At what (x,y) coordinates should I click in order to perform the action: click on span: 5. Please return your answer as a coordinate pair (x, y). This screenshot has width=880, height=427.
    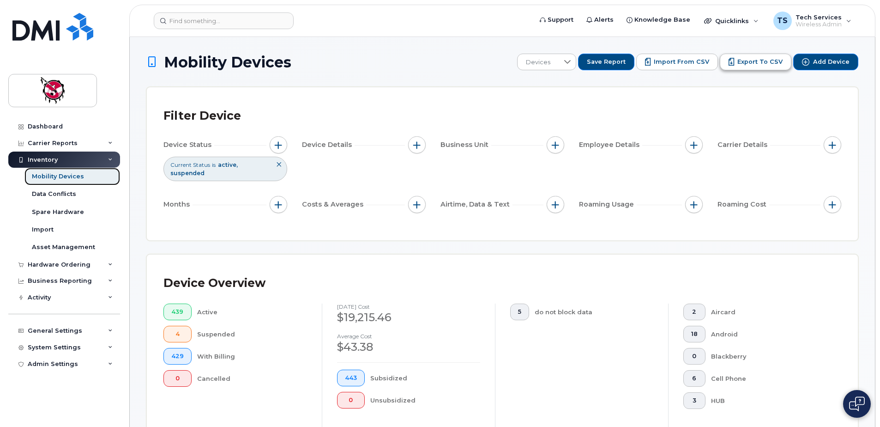
    Looking at the image, I should click on (519, 312).